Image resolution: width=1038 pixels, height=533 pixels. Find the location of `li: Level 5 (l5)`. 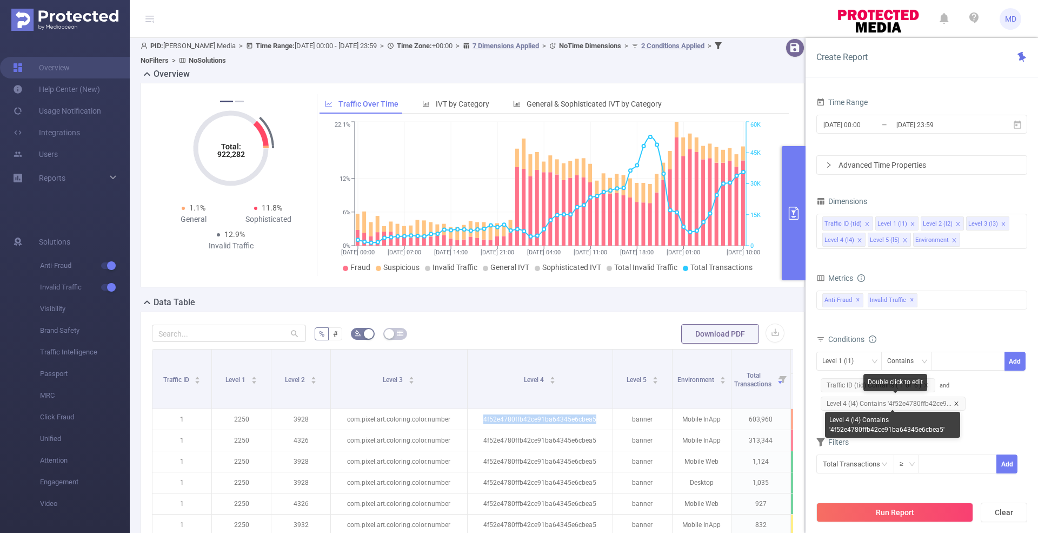

li: Level 5 (l5) is located at coordinates (890, 240).